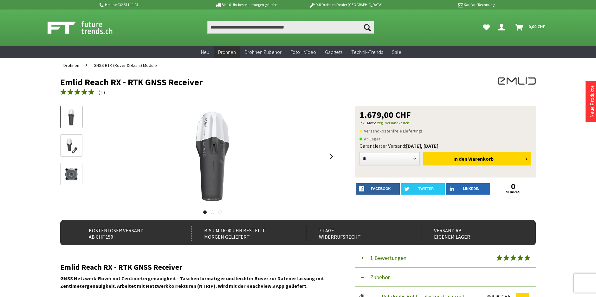  Describe the element at coordinates (367, 27) in the screenshot. I see `button: Suchen` at that location.